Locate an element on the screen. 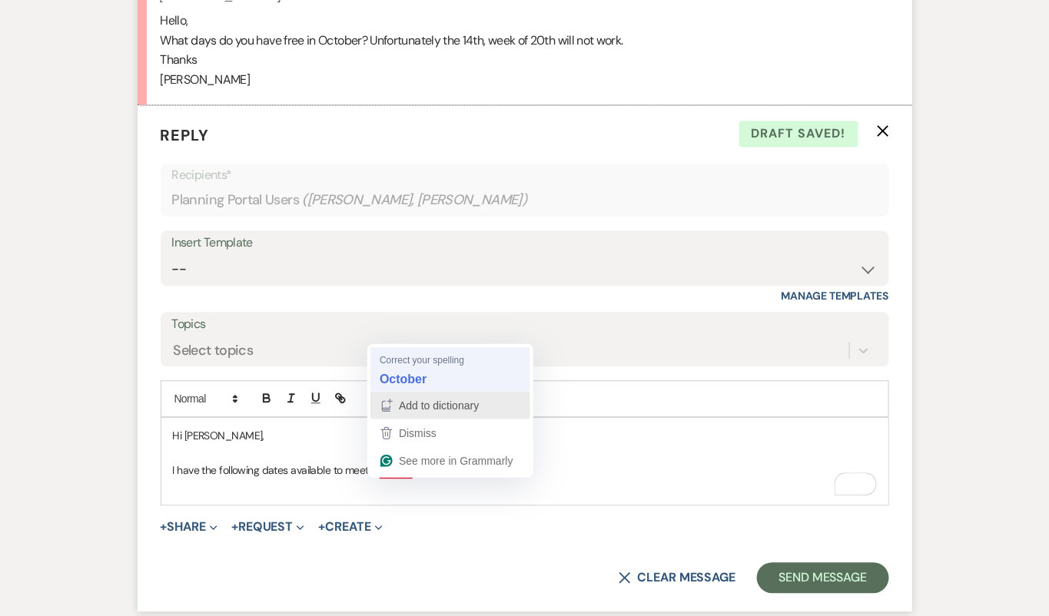 This screenshot has width=1049, height=616. button: Clear message is located at coordinates (677, 578).